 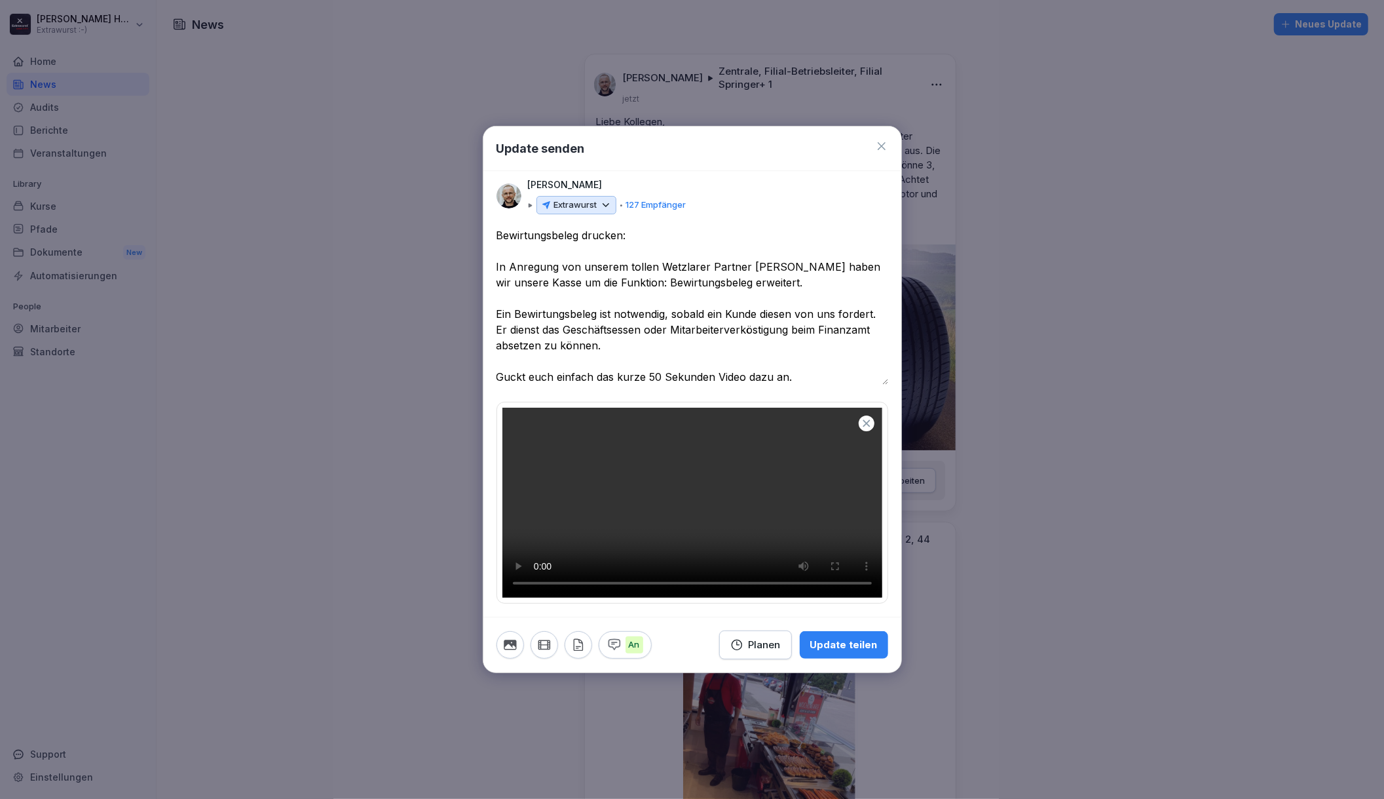 What do you see at coordinates (844, 645) in the screenshot?
I see `div: Update teilen` at bounding box center [844, 645].